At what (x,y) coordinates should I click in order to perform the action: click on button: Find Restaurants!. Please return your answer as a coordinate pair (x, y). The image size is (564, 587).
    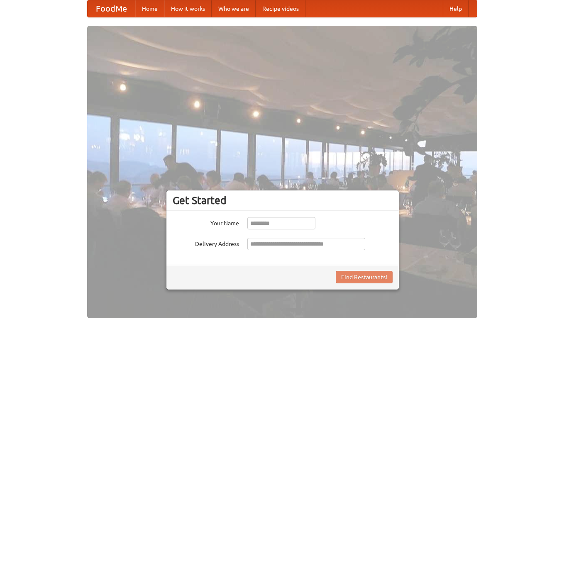
    Looking at the image, I should click on (364, 277).